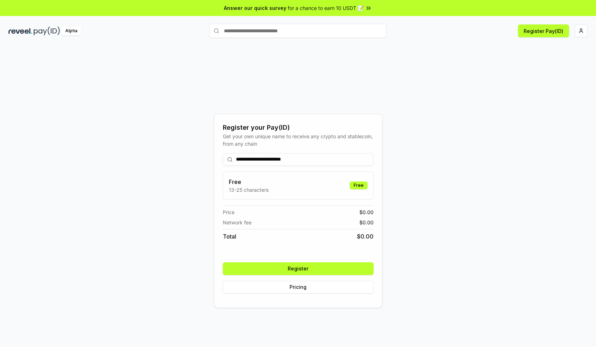 This screenshot has height=347, width=596. Describe the element at coordinates (255, 8) in the screenshot. I see `span: Answer our quick survey` at that location.